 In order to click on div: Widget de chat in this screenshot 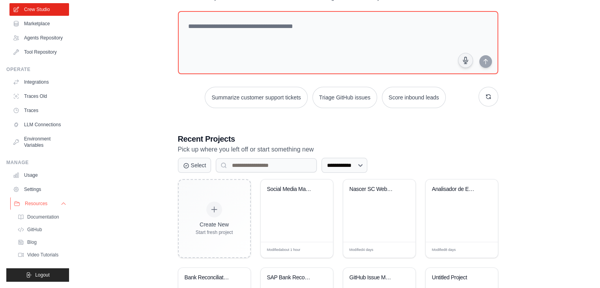, I will do `click(580, 269)`.